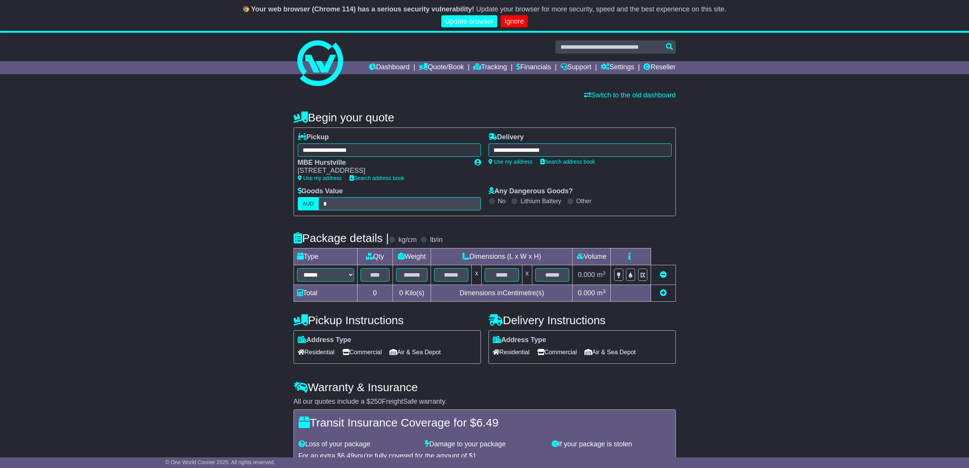 The image size is (969, 468). I want to click on label: Pickup, so click(313, 137).